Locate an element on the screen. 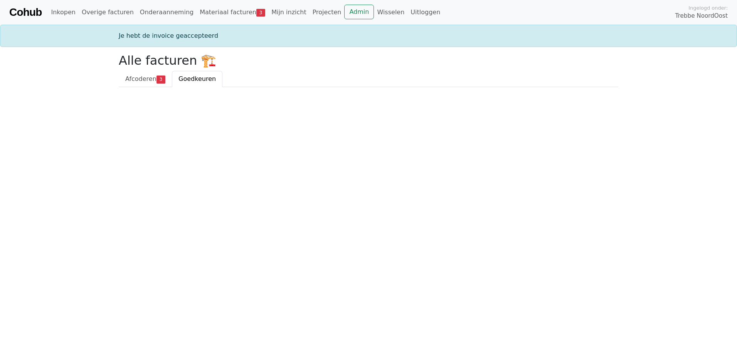  a: Overige facturen is located at coordinates (108, 12).